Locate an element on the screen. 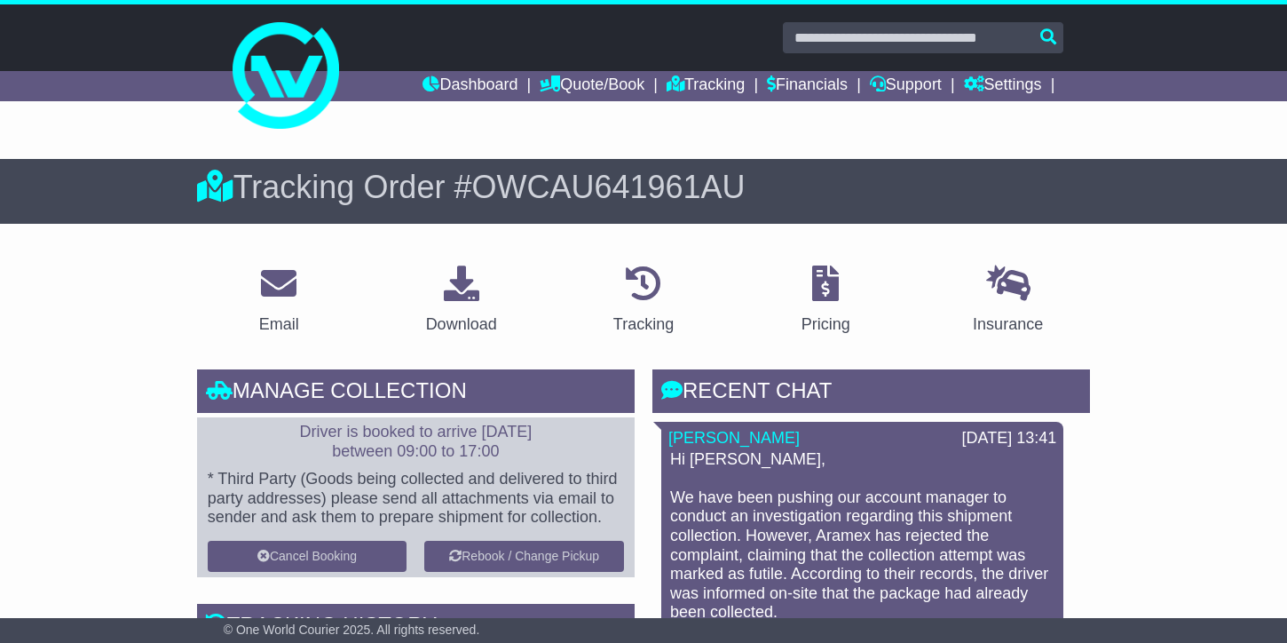  button: Cancel Booking is located at coordinates (307, 556).